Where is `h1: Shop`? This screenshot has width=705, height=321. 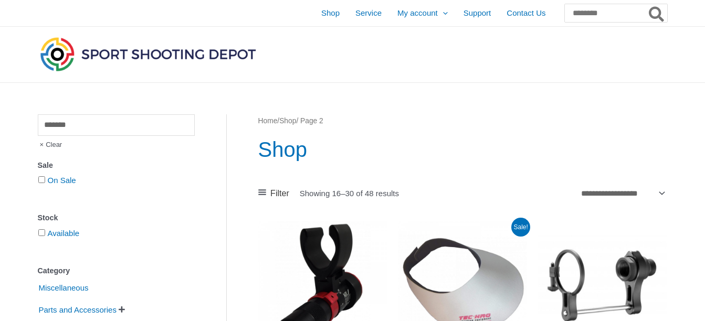
h1: Shop is located at coordinates (462, 150).